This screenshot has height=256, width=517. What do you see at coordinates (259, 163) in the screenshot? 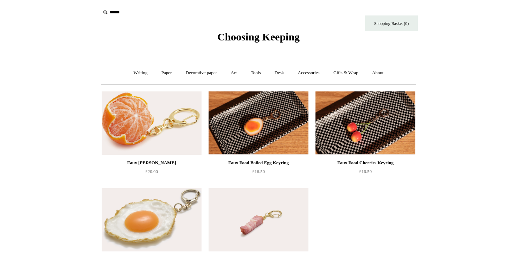
I see `div: Faux Food Boiled Egg Keyring` at bounding box center [259, 163].